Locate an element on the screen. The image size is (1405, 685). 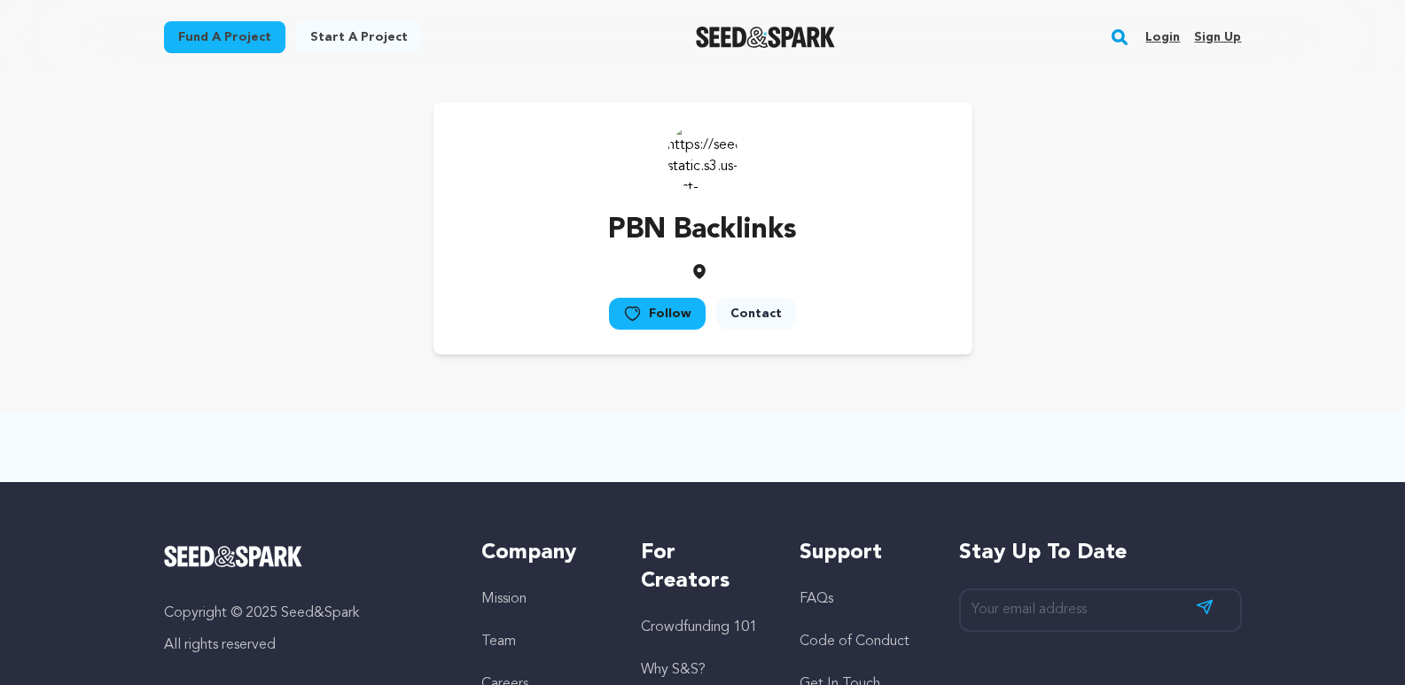
a: Login is located at coordinates (1162, 37).